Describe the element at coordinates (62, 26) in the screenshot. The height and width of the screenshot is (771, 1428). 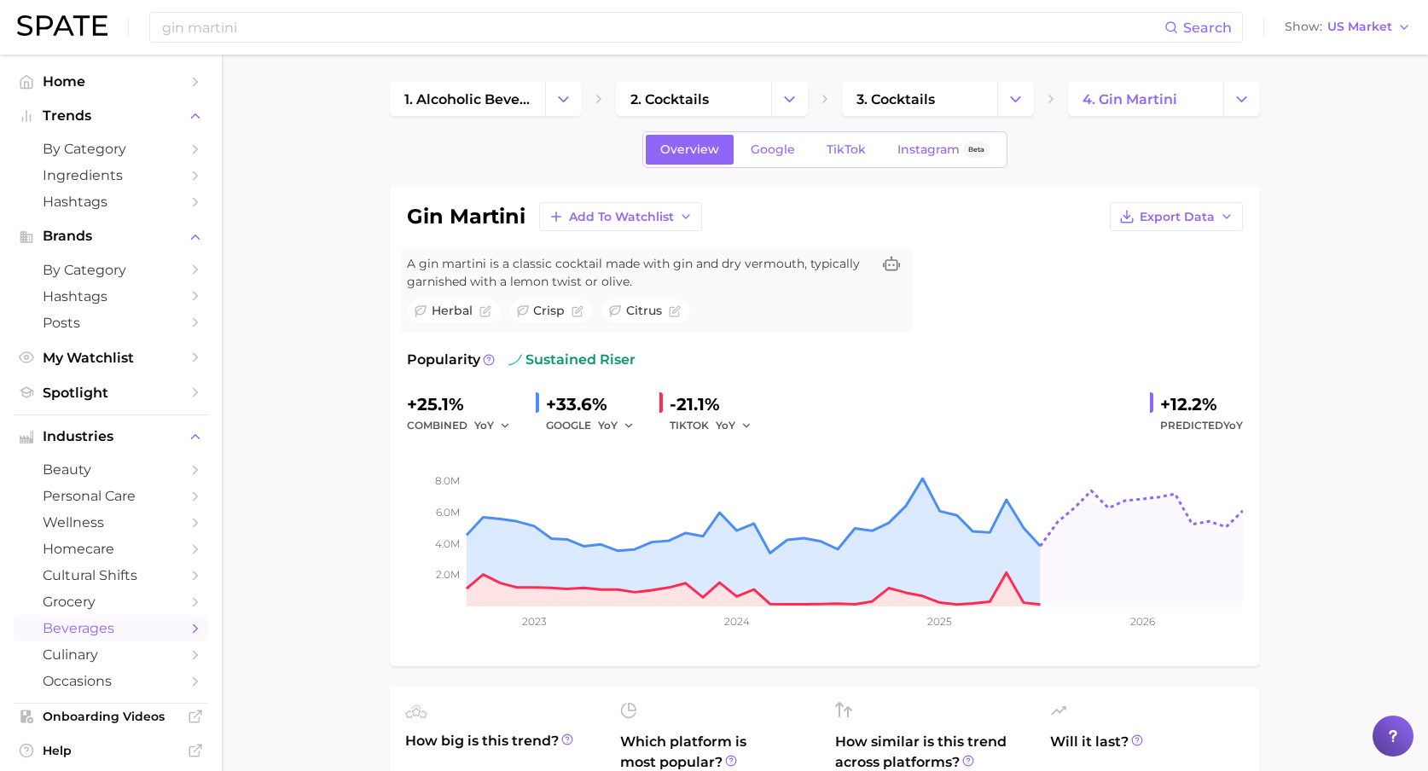
I see `img: SPATE` at that location.